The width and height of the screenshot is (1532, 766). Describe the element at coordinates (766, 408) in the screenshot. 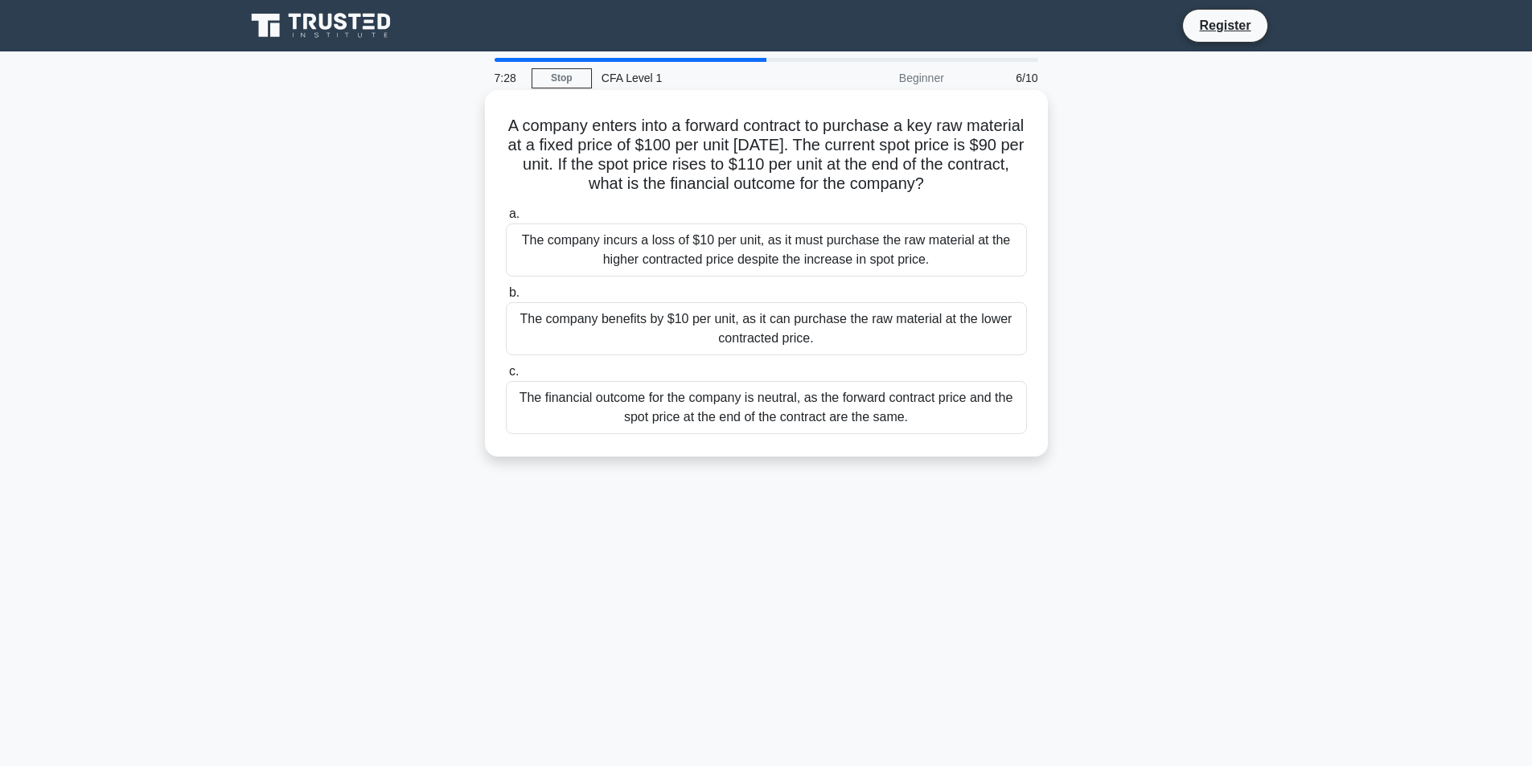

I see `div: The financial outcome for the company is neutral, as the forward contract price and the spot pric...` at that location.